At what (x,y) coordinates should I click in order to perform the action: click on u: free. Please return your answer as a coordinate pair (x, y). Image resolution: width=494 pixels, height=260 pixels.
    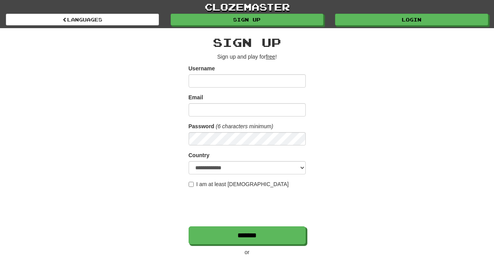
    Looking at the image, I should click on (271, 57).